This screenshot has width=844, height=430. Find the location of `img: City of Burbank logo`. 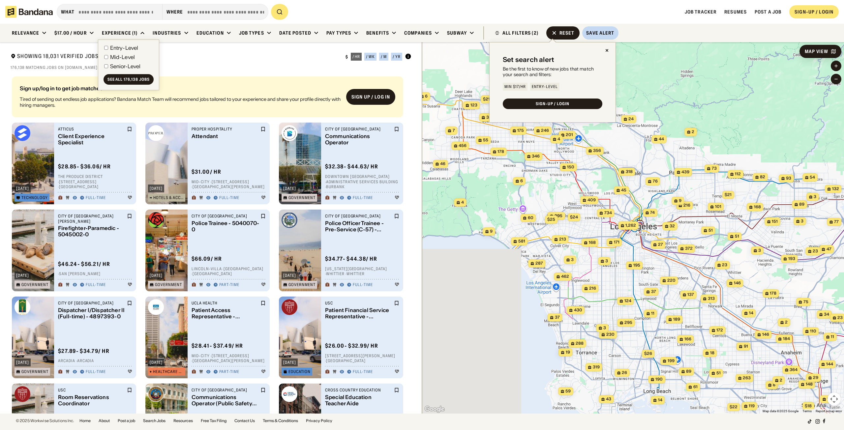

img: City of Burbank logo is located at coordinates (289, 133).